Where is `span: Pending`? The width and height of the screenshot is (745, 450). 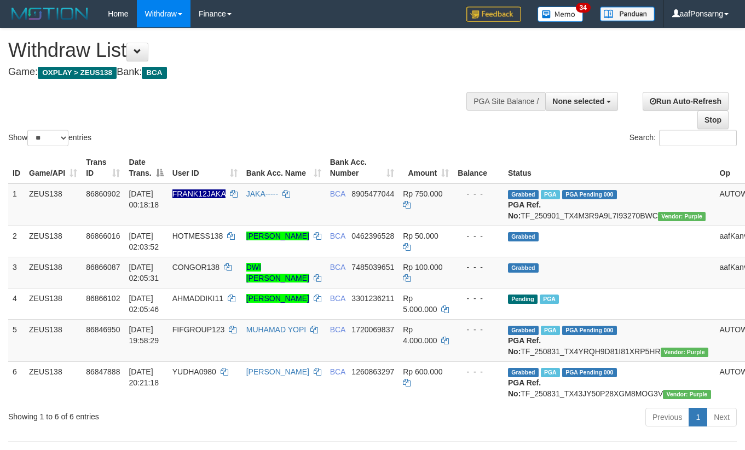
span: Pending is located at coordinates (523, 299).